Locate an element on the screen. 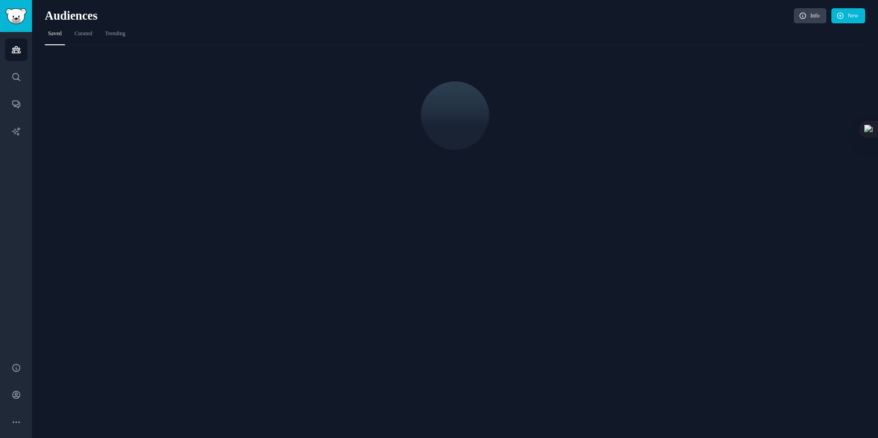 This screenshot has width=878, height=438. span: Saved is located at coordinates (55, 34).